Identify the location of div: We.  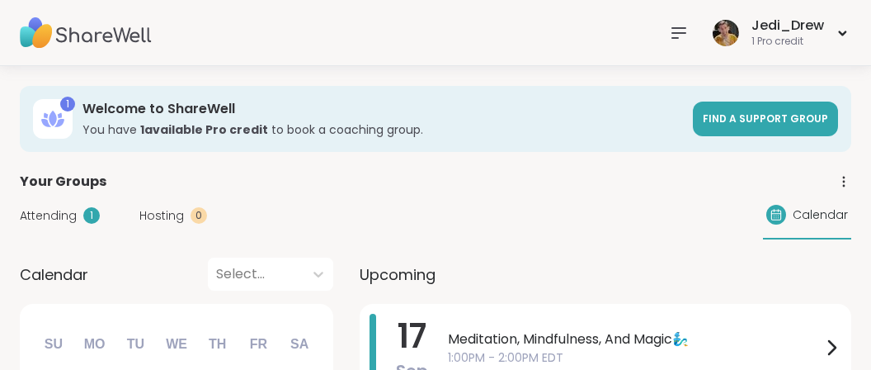
(177, 344).